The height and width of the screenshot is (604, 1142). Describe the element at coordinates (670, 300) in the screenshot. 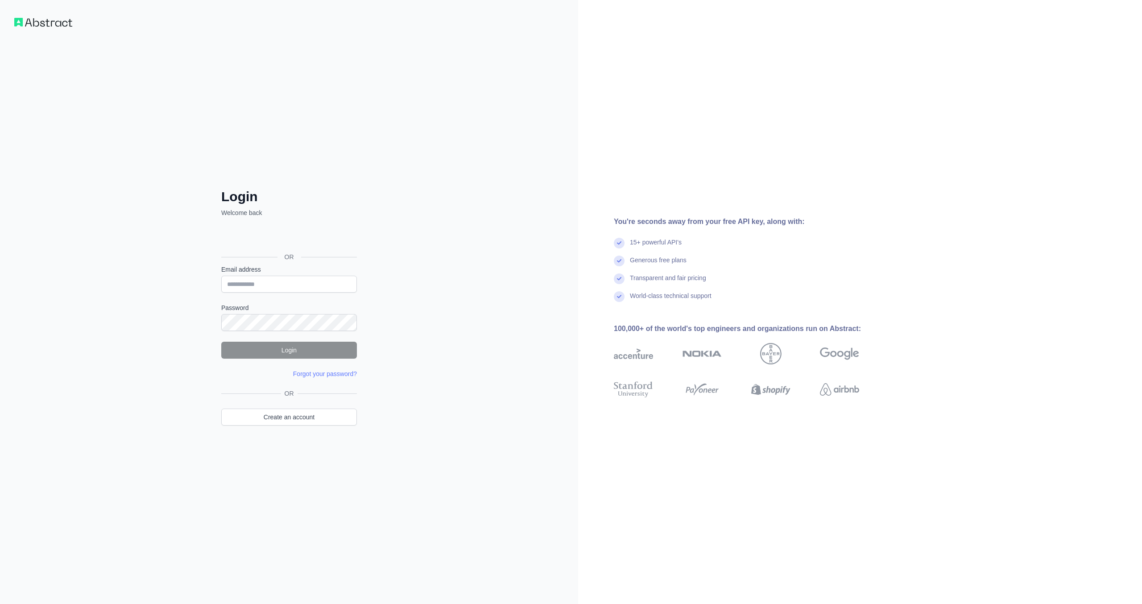

I see `div: World-class technical support` at that location.